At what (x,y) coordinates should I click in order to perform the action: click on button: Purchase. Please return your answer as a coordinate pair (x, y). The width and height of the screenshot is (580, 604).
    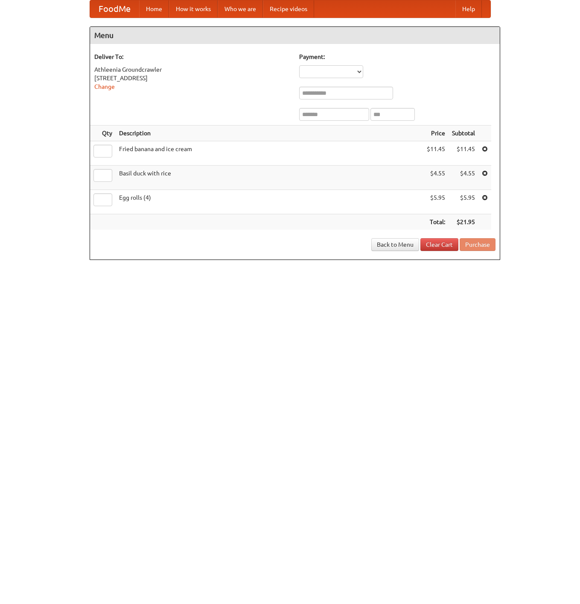
    Looking at the image, I should click on (477, 244).